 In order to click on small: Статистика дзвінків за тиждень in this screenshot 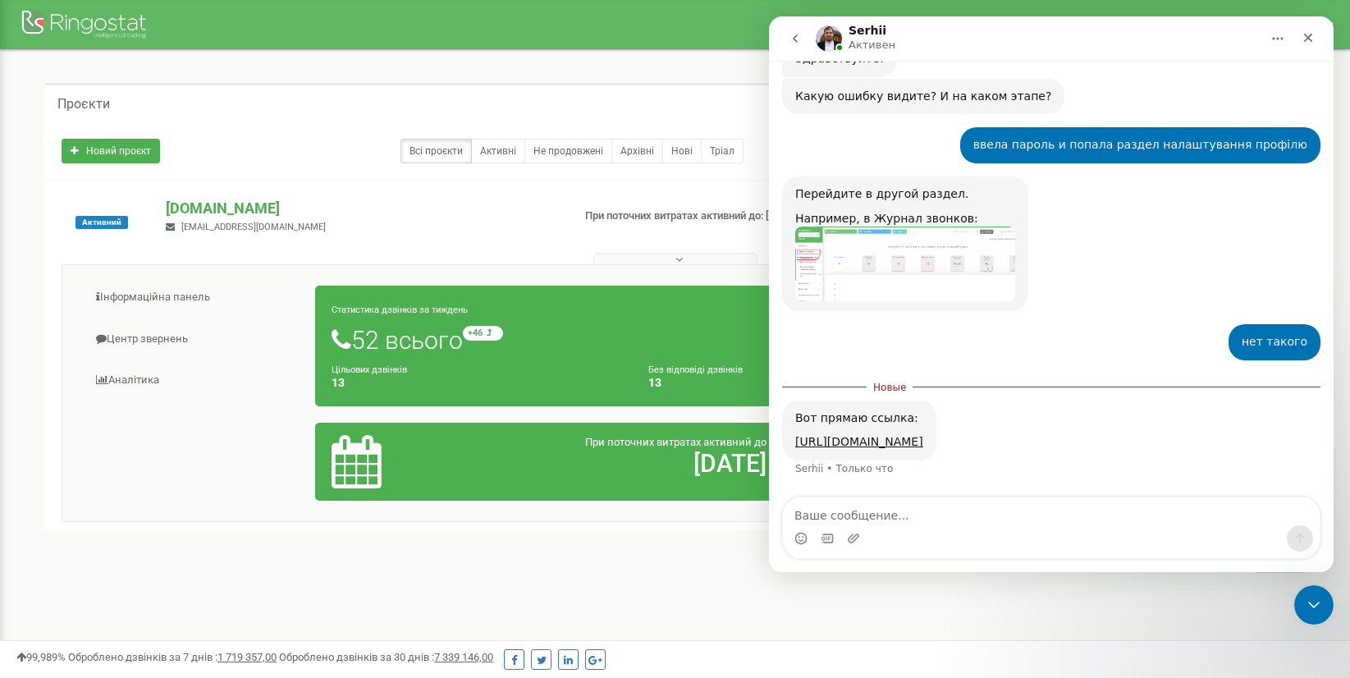, I will do `click(400, 309)`.